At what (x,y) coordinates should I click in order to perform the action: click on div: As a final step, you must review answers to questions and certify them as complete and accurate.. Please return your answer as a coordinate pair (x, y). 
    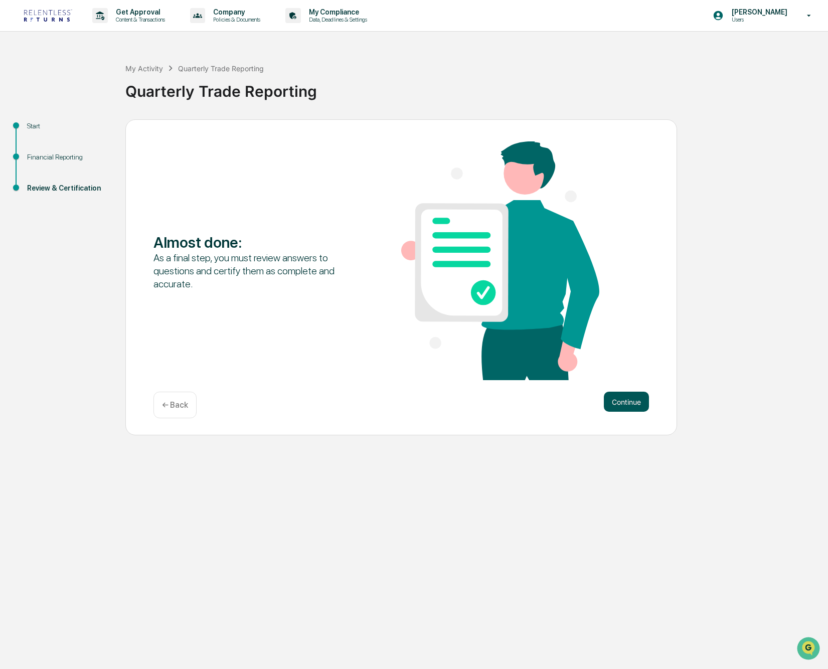
    Looking at the image, I should click on (252, 271).